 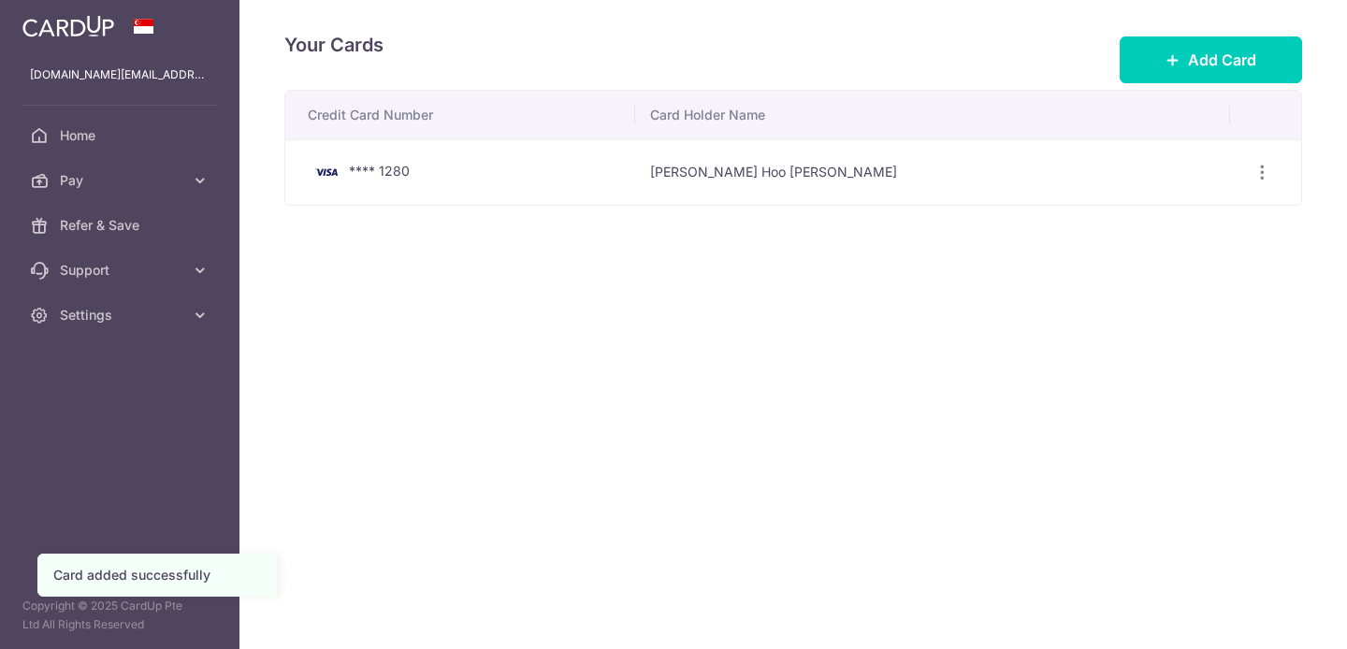 I want to click on span: Support, so click(x=122, y=270).